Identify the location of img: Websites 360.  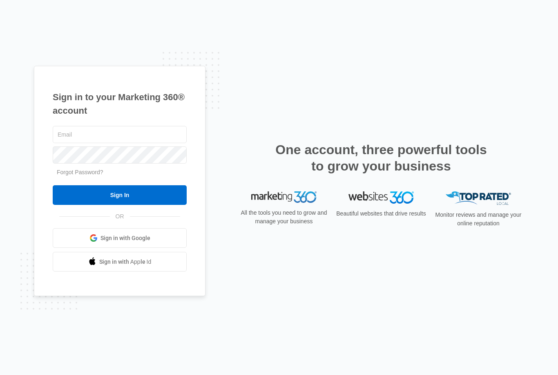
(381, 197).